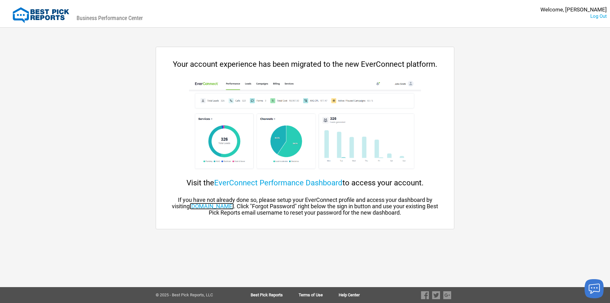  Describe the element at coordinates (319, 295) in the screenshot. I see `a: Terms of Use` at that location.